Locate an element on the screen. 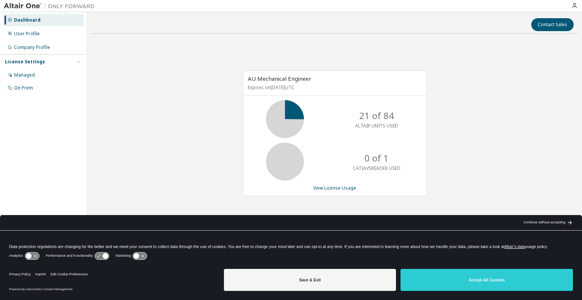  p: CATIAV5READER USED is located at coordinates (377, 168).